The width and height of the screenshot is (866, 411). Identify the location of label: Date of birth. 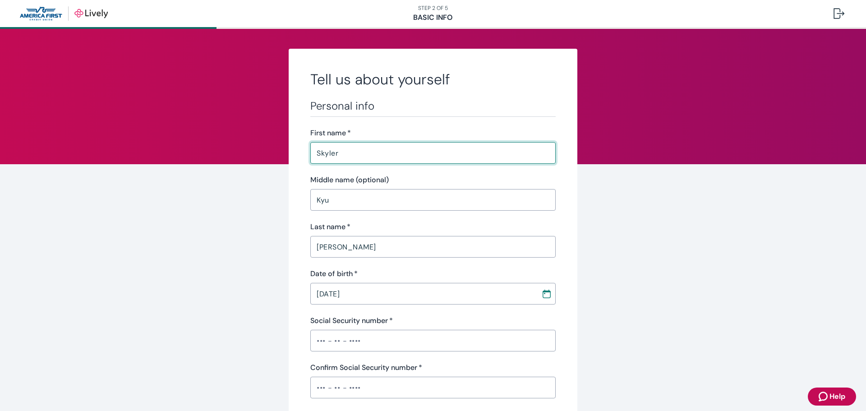
(334, 274).